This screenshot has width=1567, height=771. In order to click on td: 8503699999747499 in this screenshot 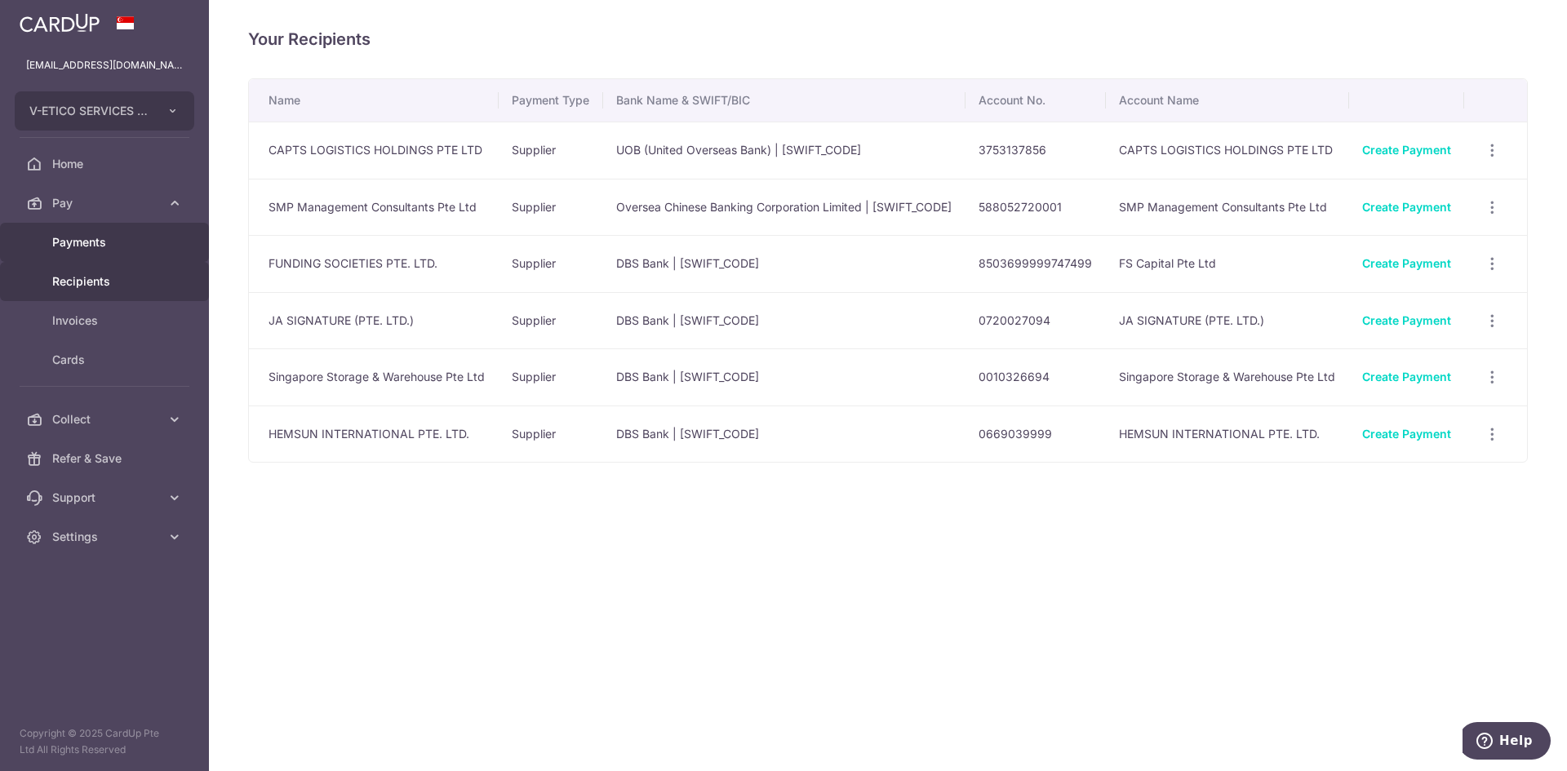, I will do `click(1036, 264)`.